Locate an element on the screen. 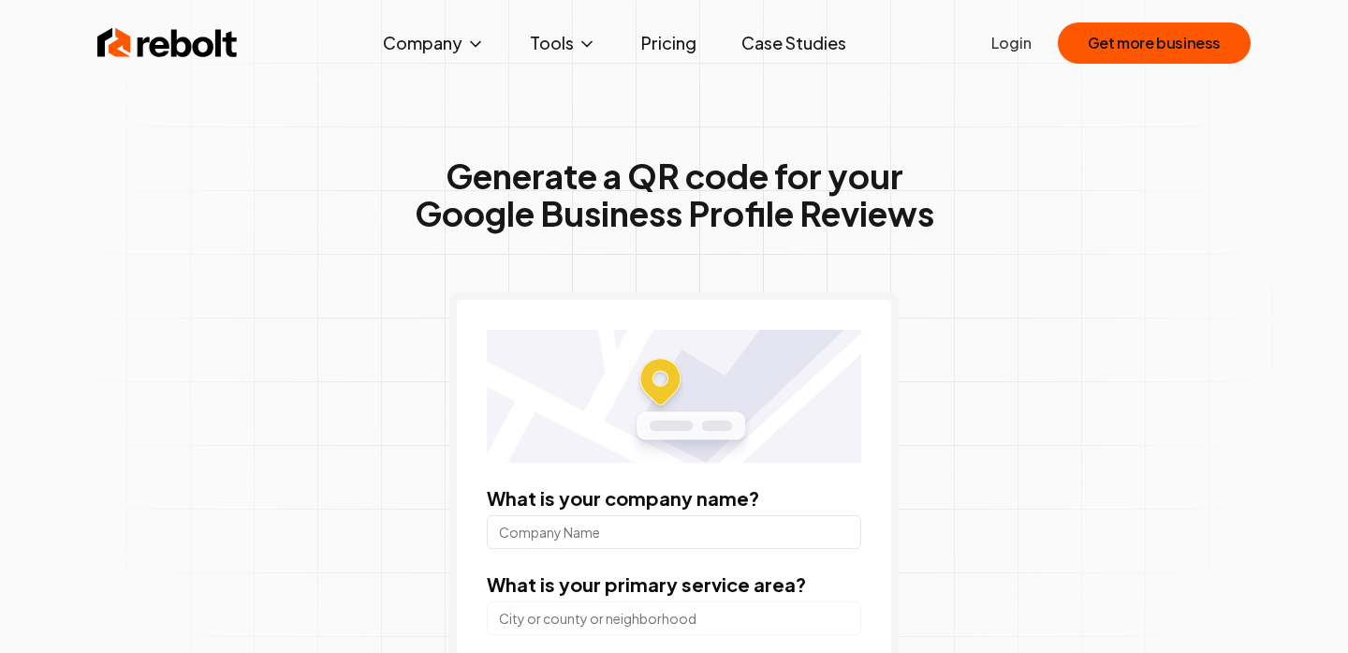 Image resolution: width=1348 pixels, height=653 pixels. a: Pricing is located at coordinates (669, 43).